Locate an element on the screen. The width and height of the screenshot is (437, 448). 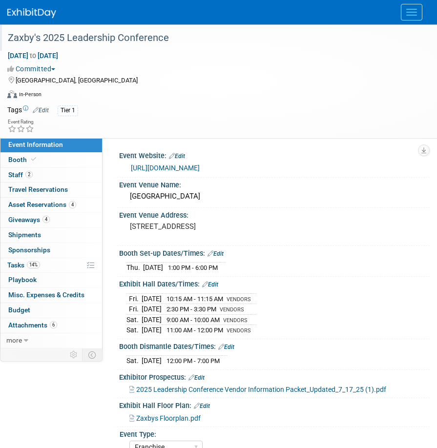
span: Budget is located at coordinates (19, 310).